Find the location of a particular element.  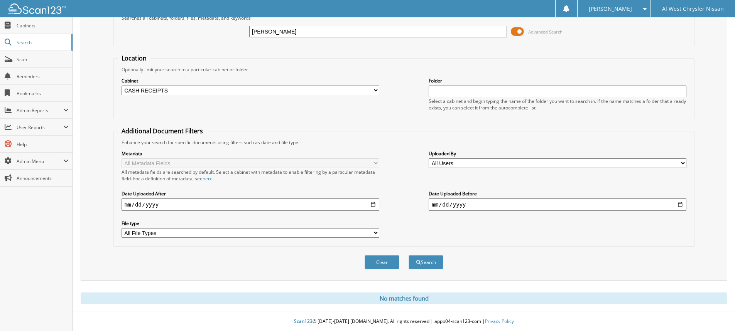

button: Clear is located at coordinates (382, 262).